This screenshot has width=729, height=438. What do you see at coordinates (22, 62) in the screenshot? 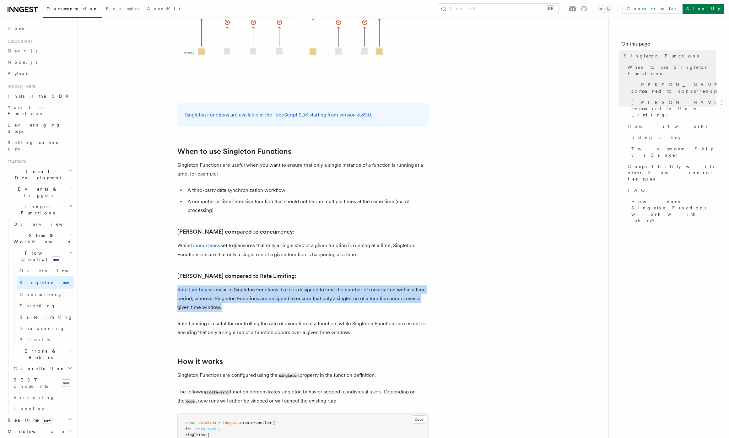
I see `span: Node.js` at bounding box center [22, 62].